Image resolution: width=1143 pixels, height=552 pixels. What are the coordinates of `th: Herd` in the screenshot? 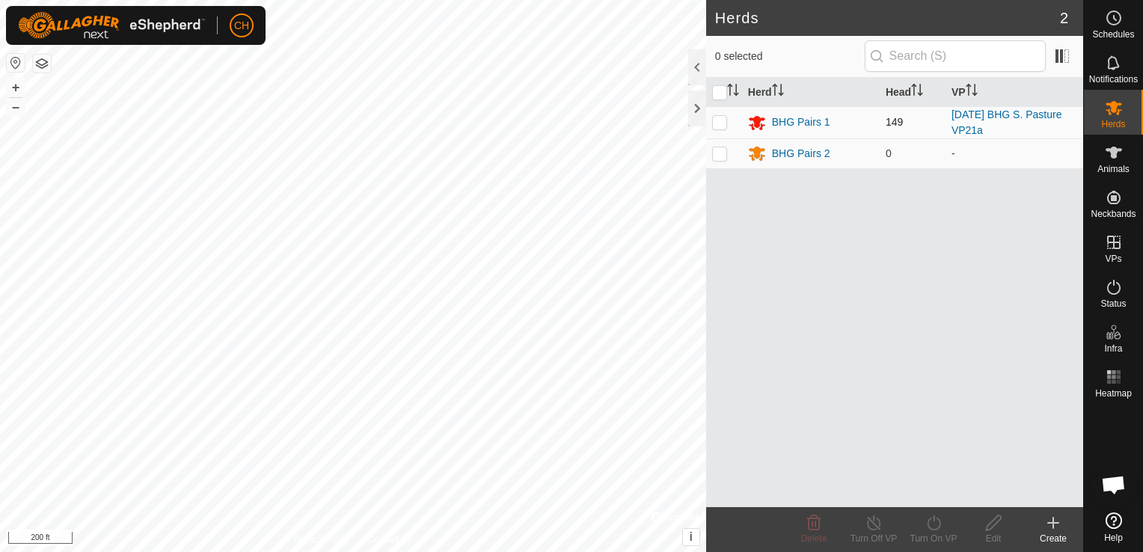 It's located at (811, 92).